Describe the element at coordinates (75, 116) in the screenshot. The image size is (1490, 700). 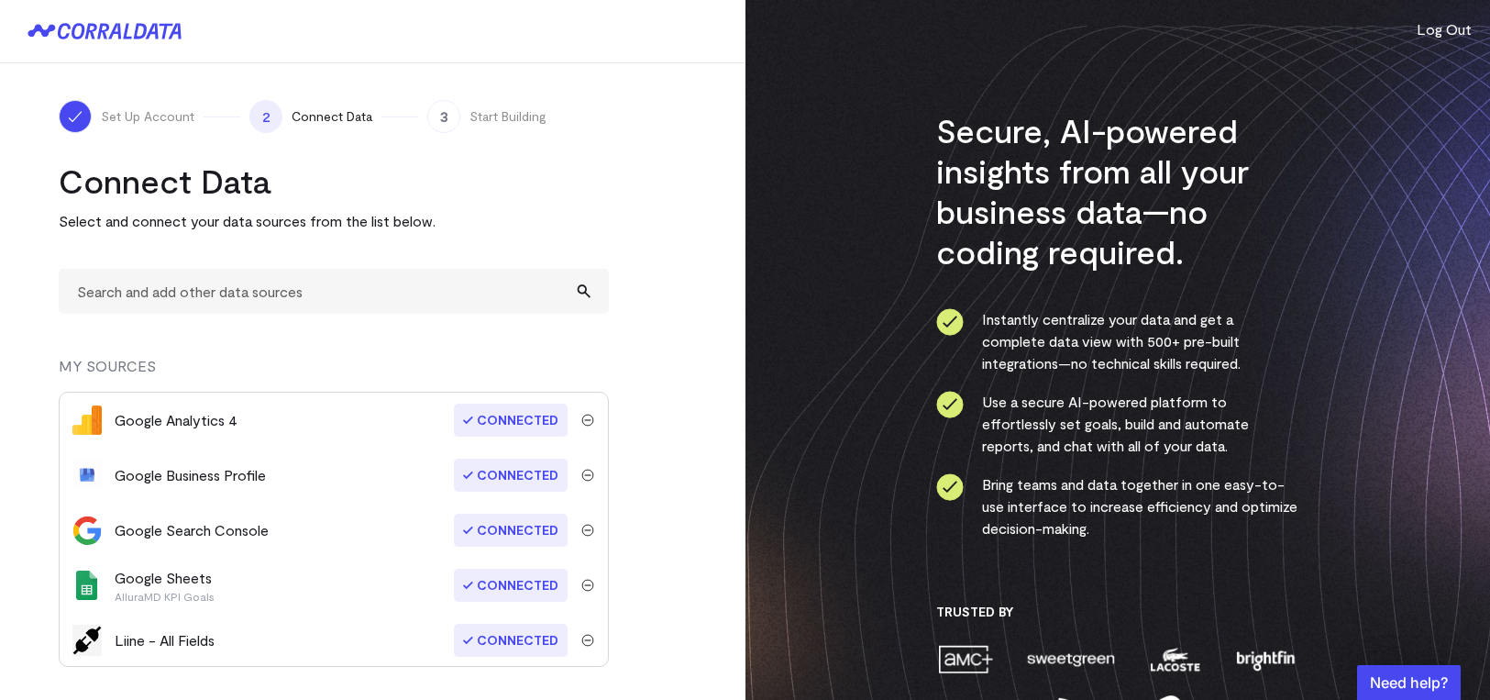
I see `img: ico-check-white-5ff98cb1.svg` at that location.